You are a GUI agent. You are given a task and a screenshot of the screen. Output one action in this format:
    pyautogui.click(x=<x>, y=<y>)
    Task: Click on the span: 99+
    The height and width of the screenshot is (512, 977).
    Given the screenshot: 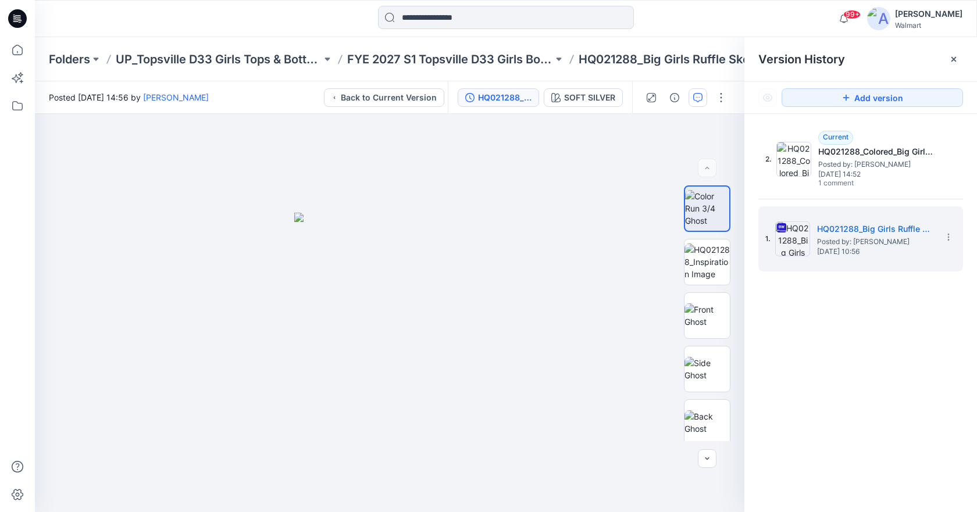 What is the action you would take?
    pyautogui.click(x=852, y=15)
    